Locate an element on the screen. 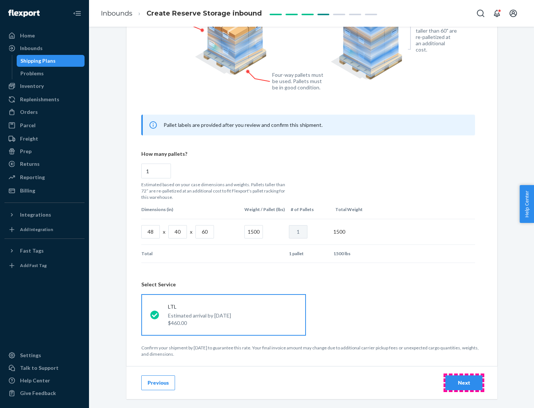 This screenshot has height=408, width=534. p: $460.00 is located at coordinates (199, 323).